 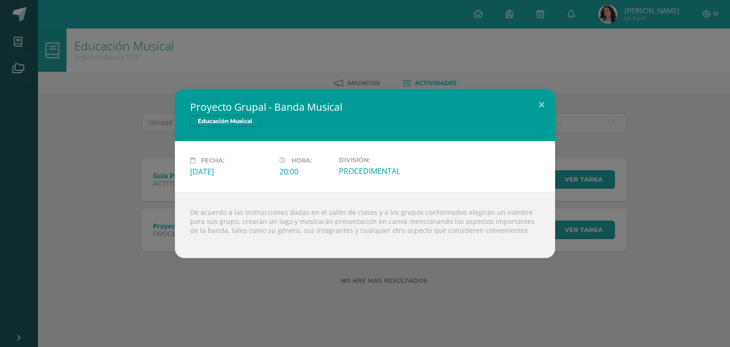 I want to click on div: De acuerdo a las instrucciones dadas en el salón de clases y a los grupos conformados elegirán un..., so click(x=365, y=225).